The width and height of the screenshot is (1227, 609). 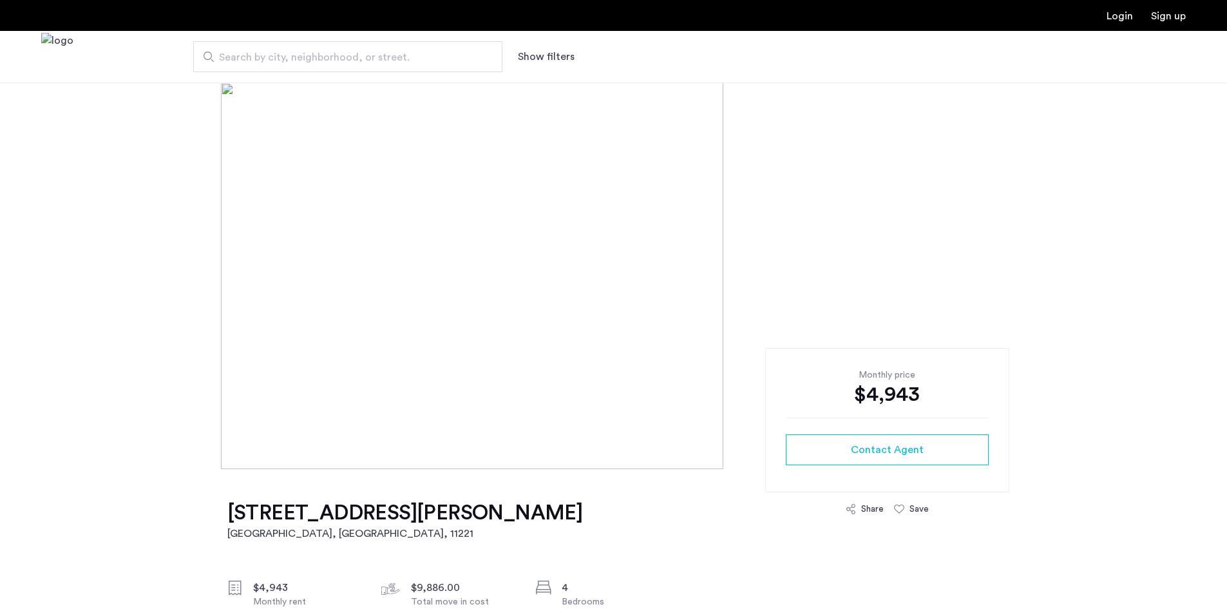 What do you see at coordinates (57, 57) in the screenshot?
I see `a: Cazamio Logo` at bounding box center [57, 57].